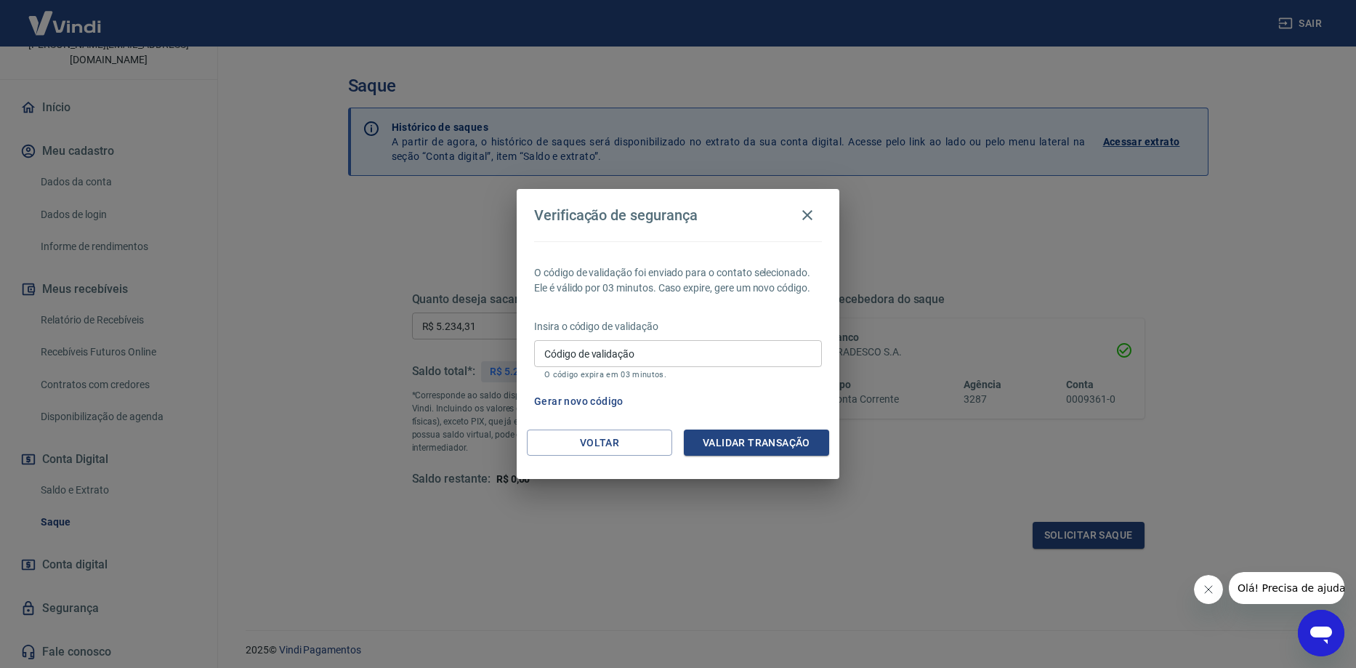 This screenshot has width=1356, height=668. What do you see at coordinates (616, 215) in the screenshot?
I see `h4: Verificação de segurança` at bounding box center [616, 215].